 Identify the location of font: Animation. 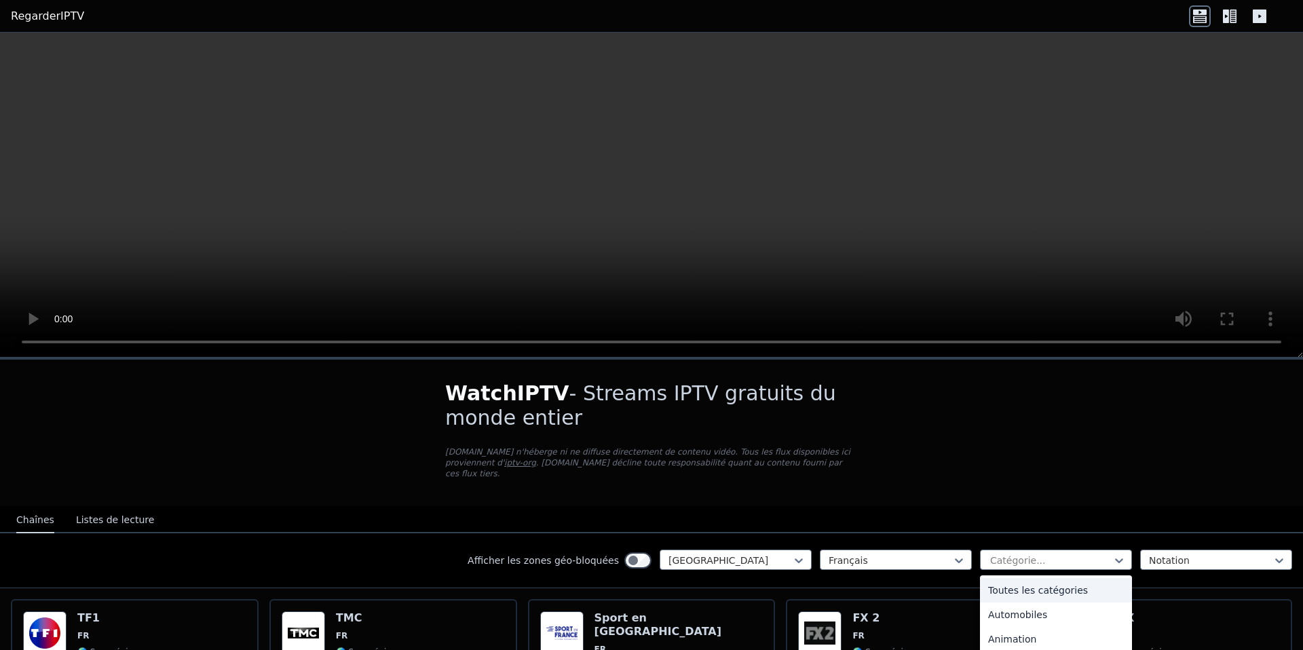
(1012, 639).